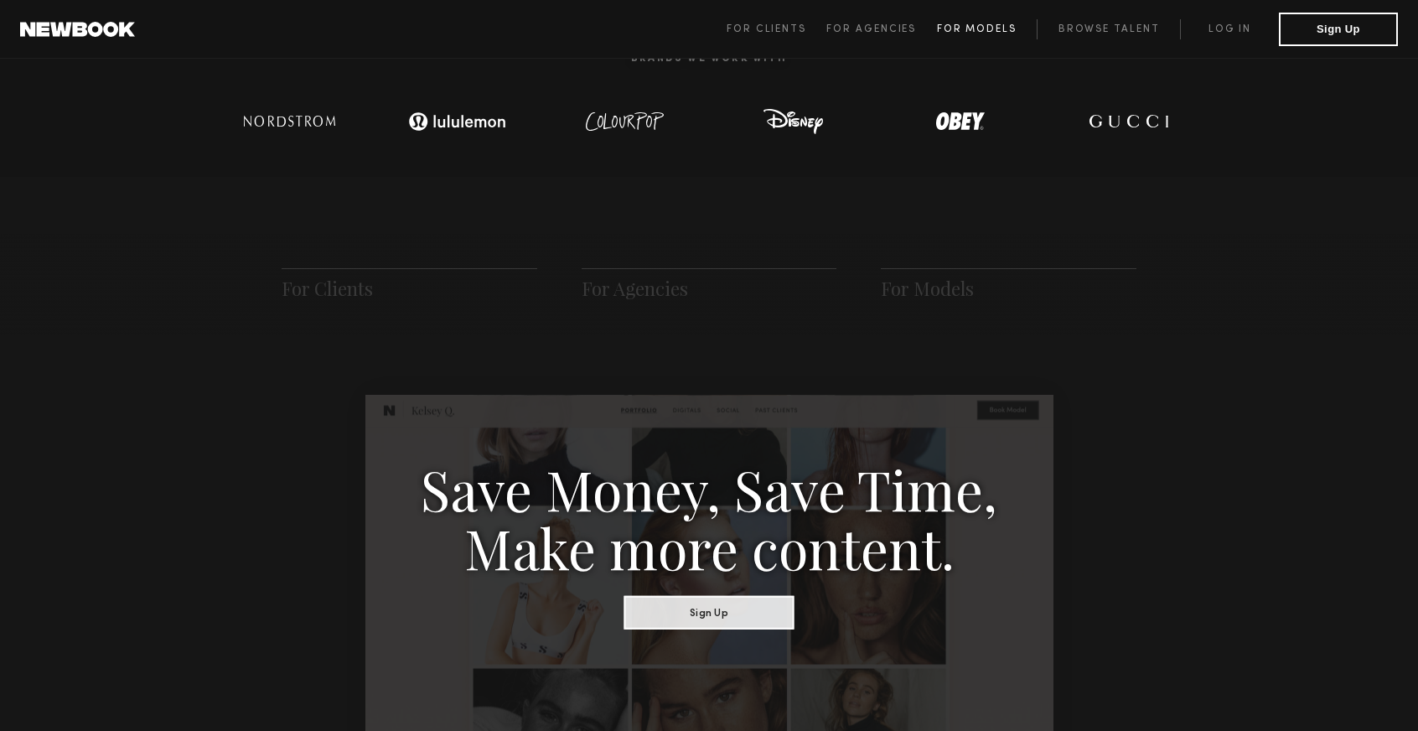 The image size is (1418, 731). What do you see at coordinates (1230, 29) in the screenshot?
I see `a: Log in` at bounding box center [1230, 29].